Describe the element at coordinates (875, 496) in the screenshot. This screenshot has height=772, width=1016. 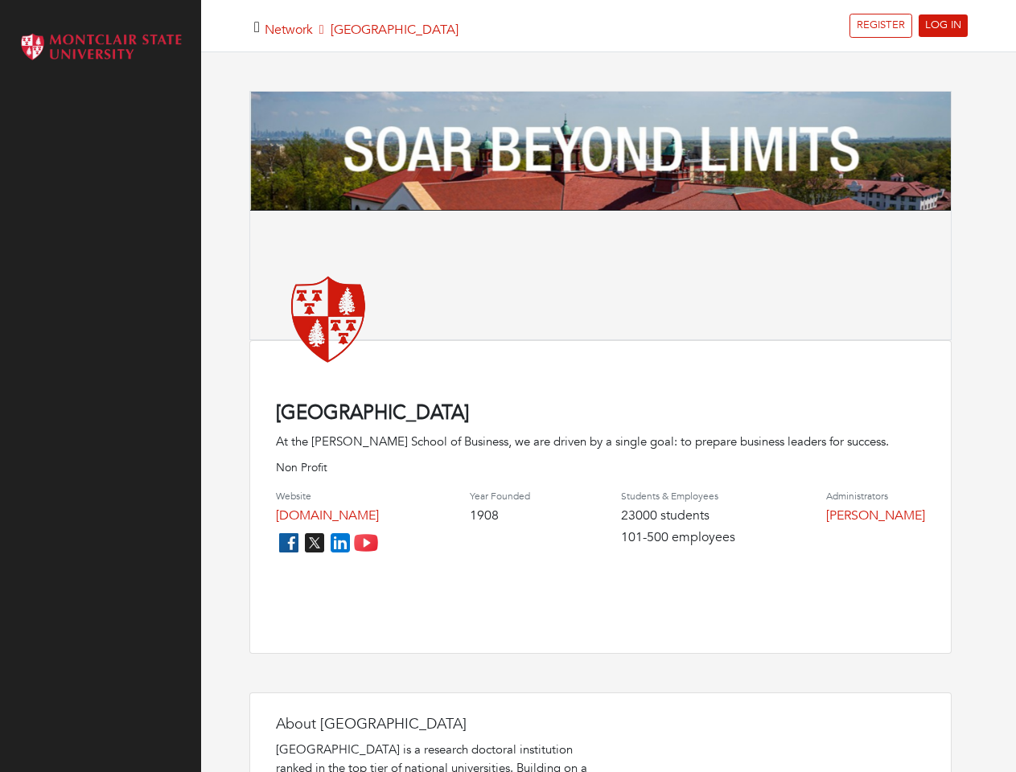
I see `h4: Administrators` at that location.